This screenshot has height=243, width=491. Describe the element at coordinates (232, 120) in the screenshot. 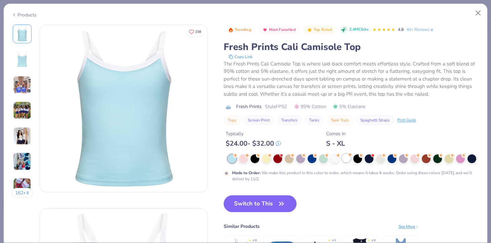

I see `button: Tops` at that location.